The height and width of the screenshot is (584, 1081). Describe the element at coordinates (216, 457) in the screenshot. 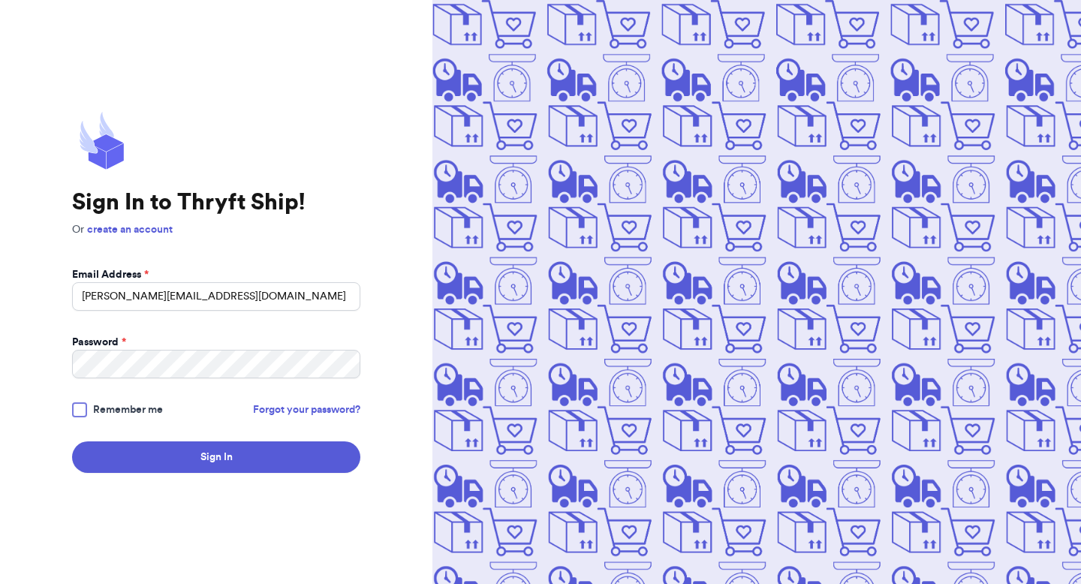

I see `button: Sign In` at that location.